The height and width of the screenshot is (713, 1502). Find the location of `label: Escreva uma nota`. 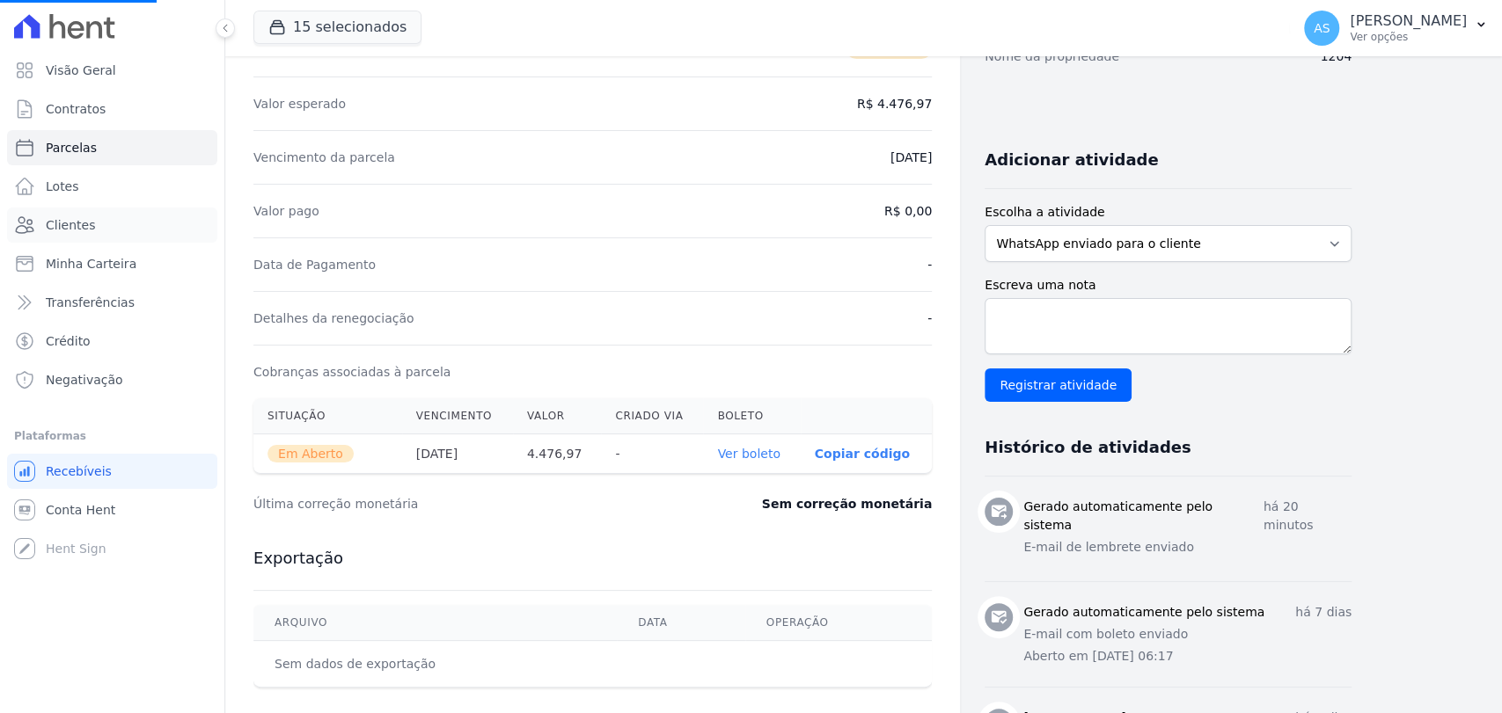

label: Escreva uma nota is located at coordinates (1167, 285).